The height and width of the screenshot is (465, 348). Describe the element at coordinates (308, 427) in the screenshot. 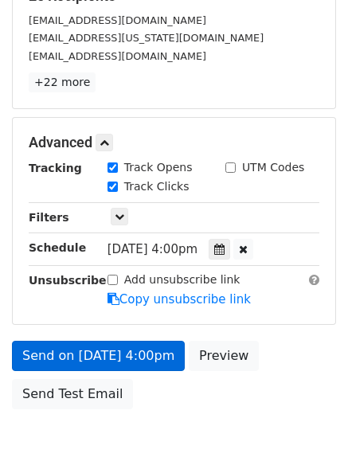

I see `div: Chat Widget` at that location.